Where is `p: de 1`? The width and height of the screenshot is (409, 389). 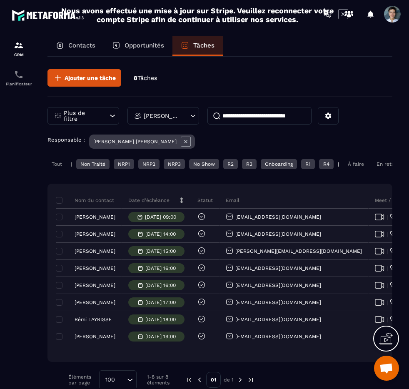
p: de 1 is located at coordinates (229, 380).